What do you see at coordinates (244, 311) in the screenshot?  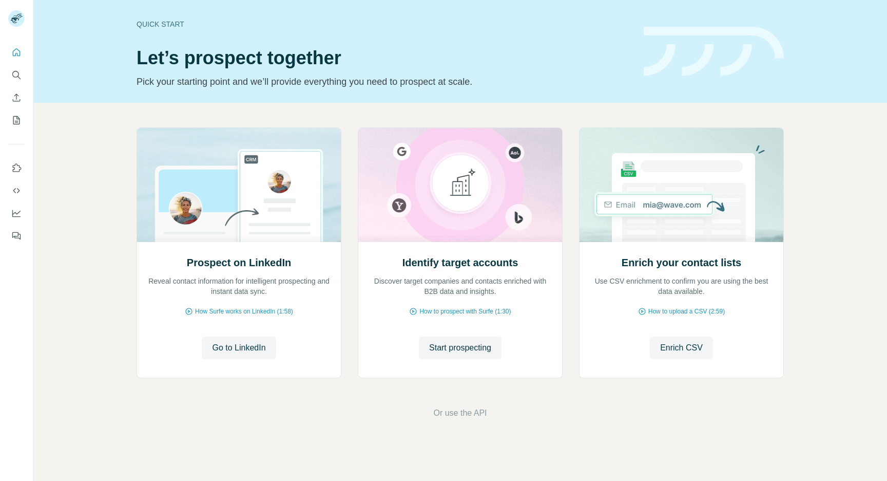 I see `span: How Surfe works on LinkedIn (1:58)` at bounding box center [244, 311].